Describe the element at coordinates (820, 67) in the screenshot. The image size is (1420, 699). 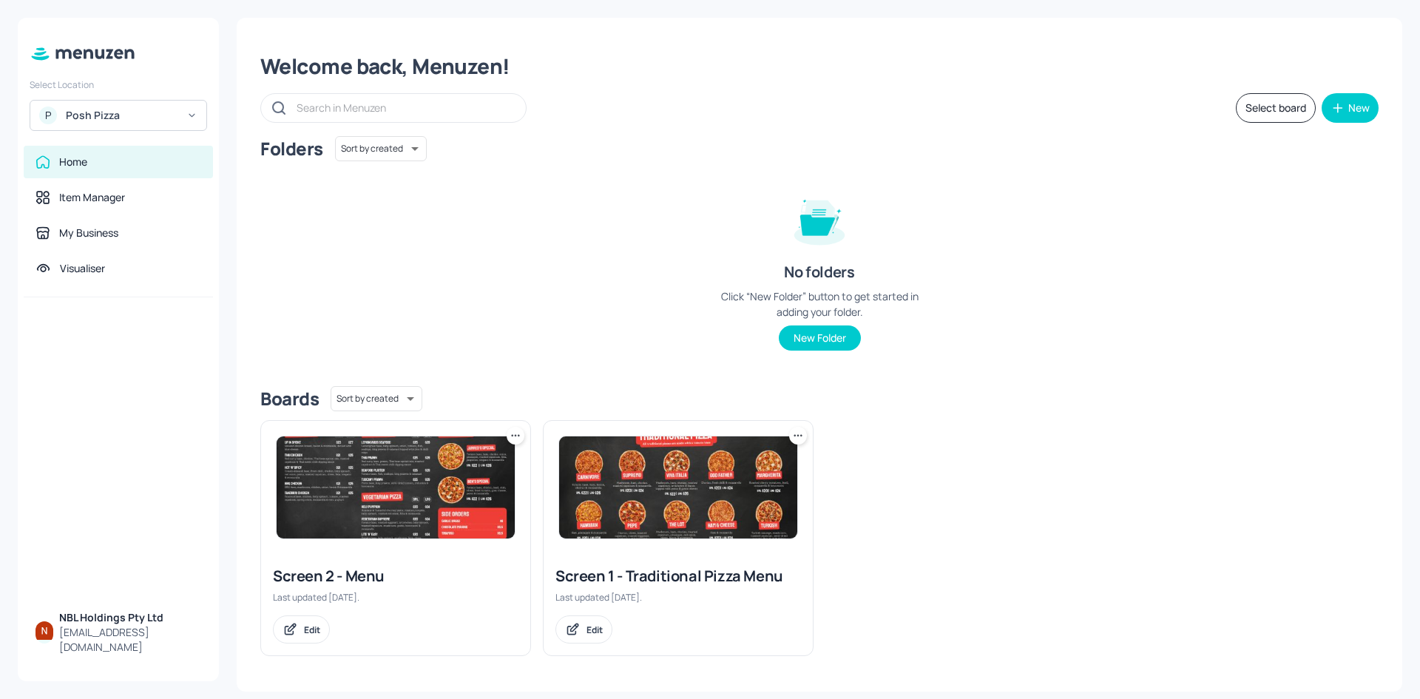
I see `div: Welcome back, Menuzen!` at that location.